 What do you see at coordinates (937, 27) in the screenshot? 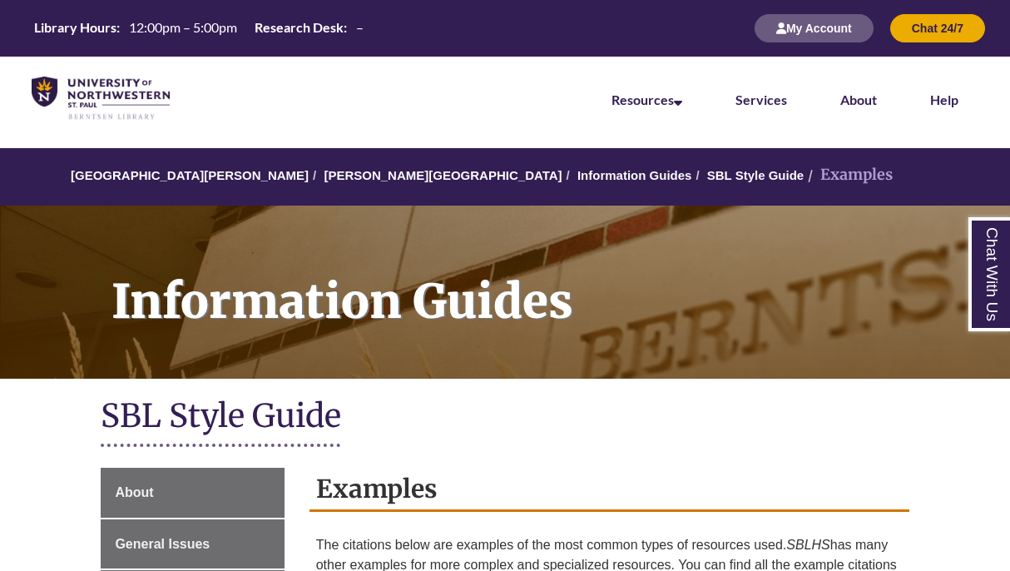
I see `a: Chat 24/7` at bounding box center [937, 27].